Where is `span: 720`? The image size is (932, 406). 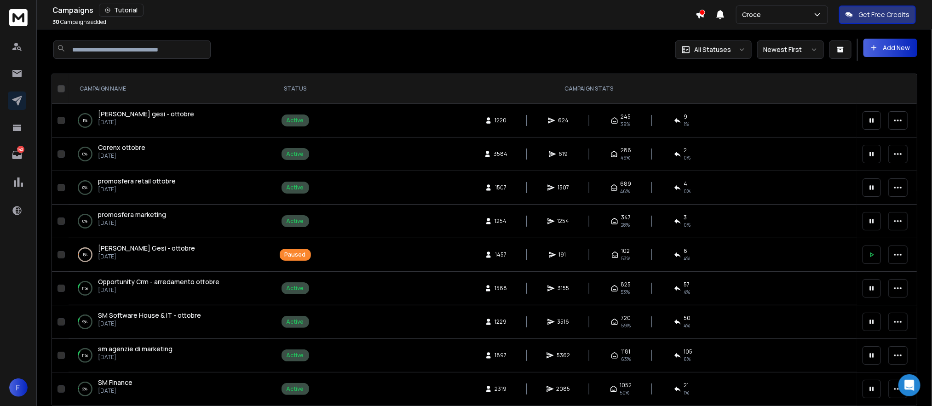
span: 720 is located at coordinates (626, 318).